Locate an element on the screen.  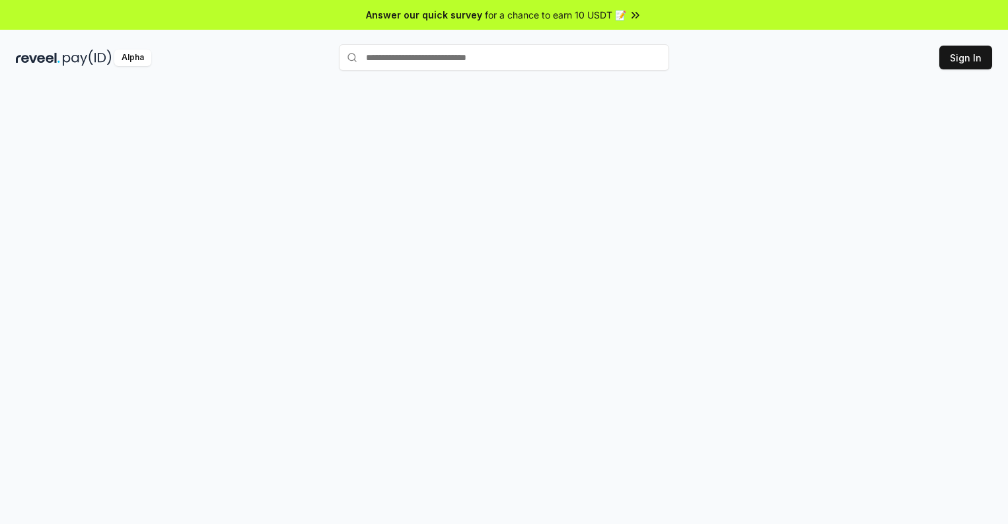
div: Alpha is located at coordinates (133, 57).